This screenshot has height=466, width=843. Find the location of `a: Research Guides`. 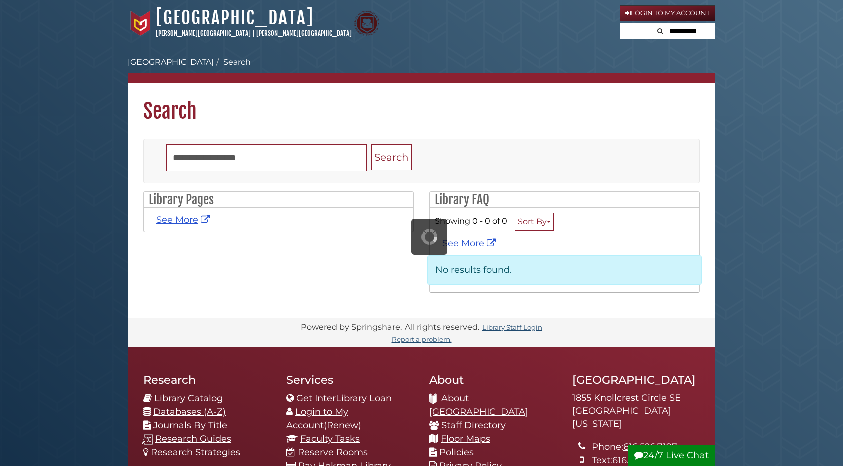

a: Research Guides is located at coordinates (193, 438).